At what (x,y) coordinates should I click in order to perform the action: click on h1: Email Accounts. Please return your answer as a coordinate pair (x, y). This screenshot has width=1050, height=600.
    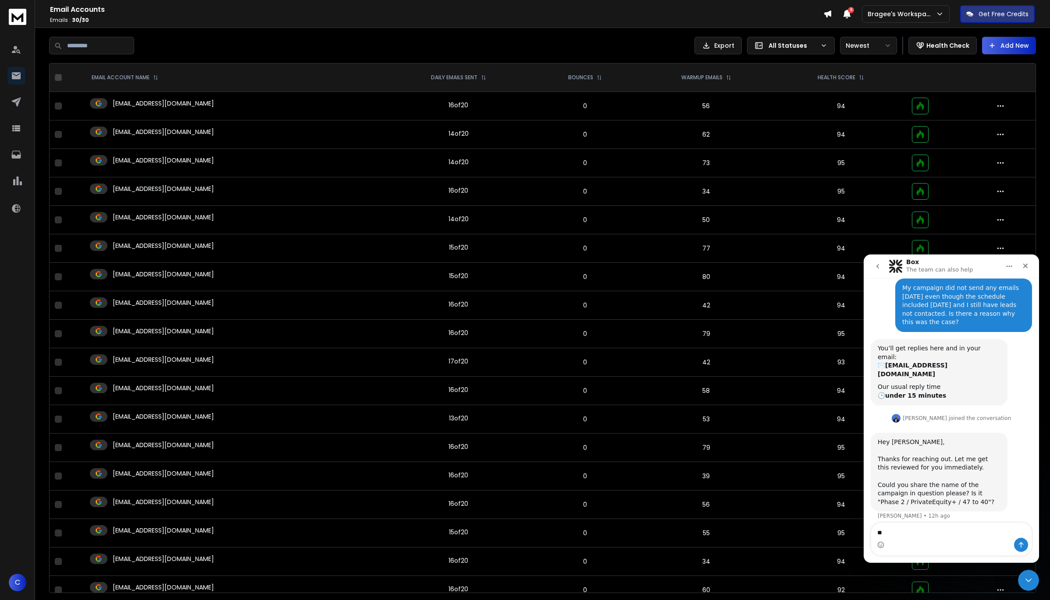
    Looking at the image, I should click on (437, 10).